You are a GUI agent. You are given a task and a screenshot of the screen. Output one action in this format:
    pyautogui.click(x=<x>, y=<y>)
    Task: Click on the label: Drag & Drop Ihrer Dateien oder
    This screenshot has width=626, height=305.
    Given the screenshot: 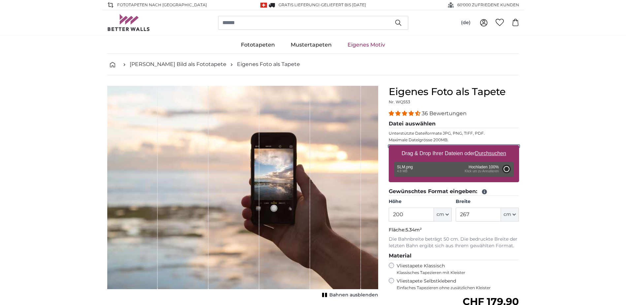 What is the action you would take?
    pyautogui.click(x=454, y=154)
    